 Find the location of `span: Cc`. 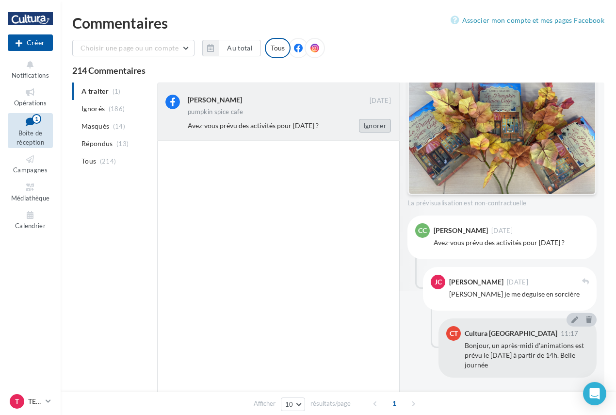

span: Cc is located at coordinates (422, 230).